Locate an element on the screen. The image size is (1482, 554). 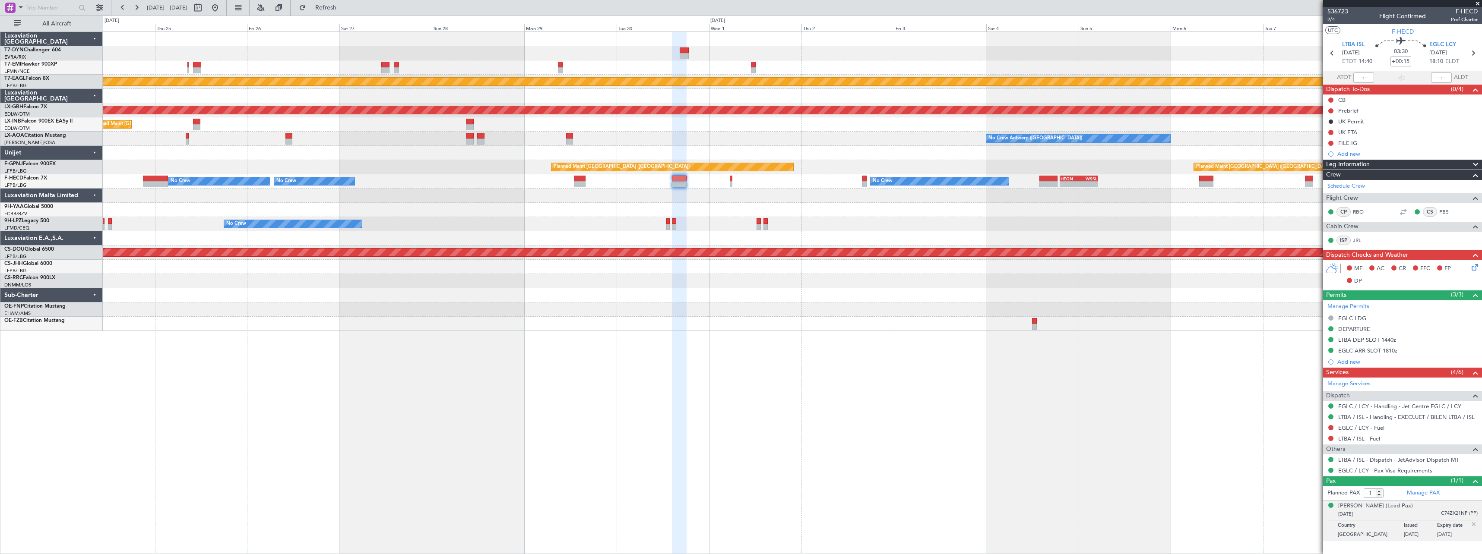
div: Sun 5 is located at coordinates (1125, 28).